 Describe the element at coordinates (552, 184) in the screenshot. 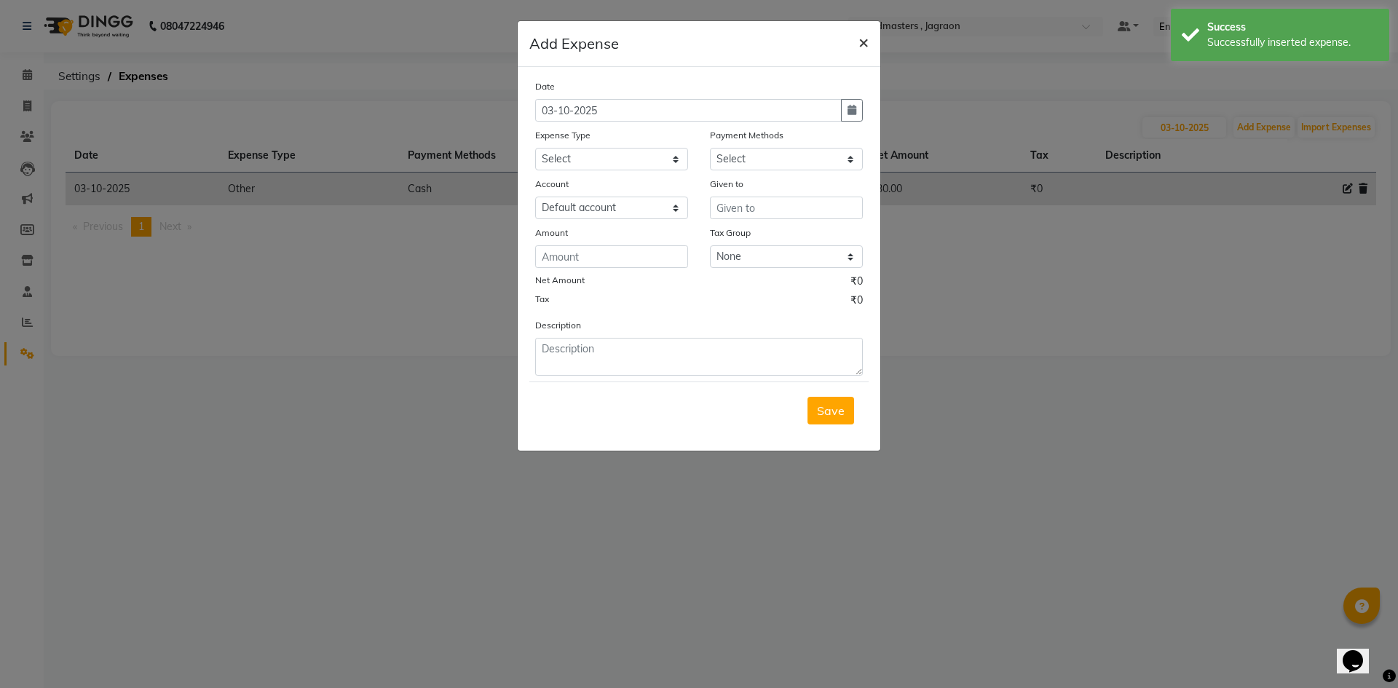

I see `label: Account` at that location.